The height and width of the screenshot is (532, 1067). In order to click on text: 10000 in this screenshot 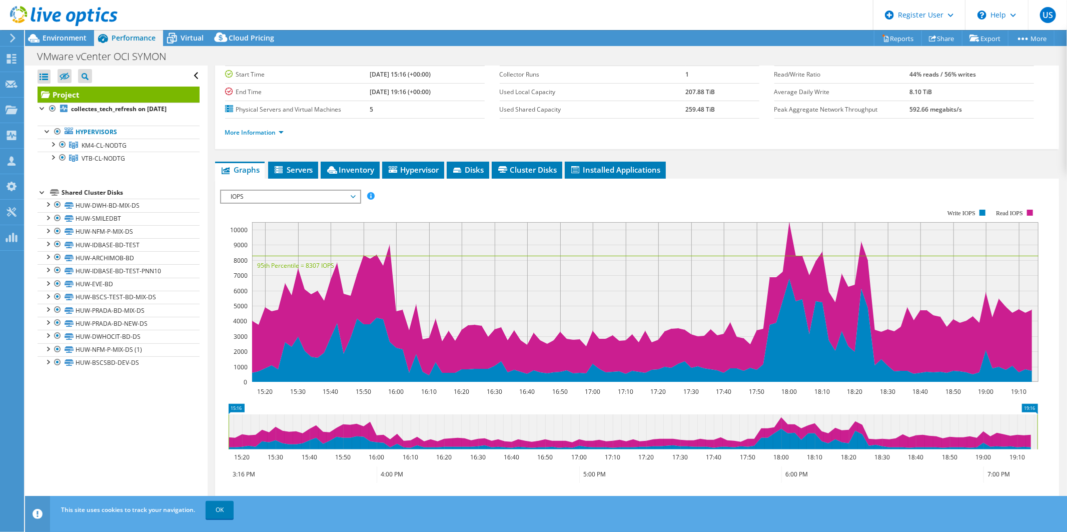, I will do `click(239, 230)`.